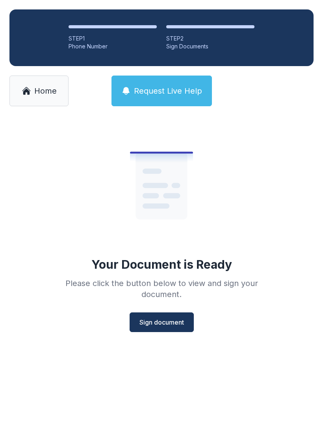  I want to click on span: Request Live Help, so click(168, 91).